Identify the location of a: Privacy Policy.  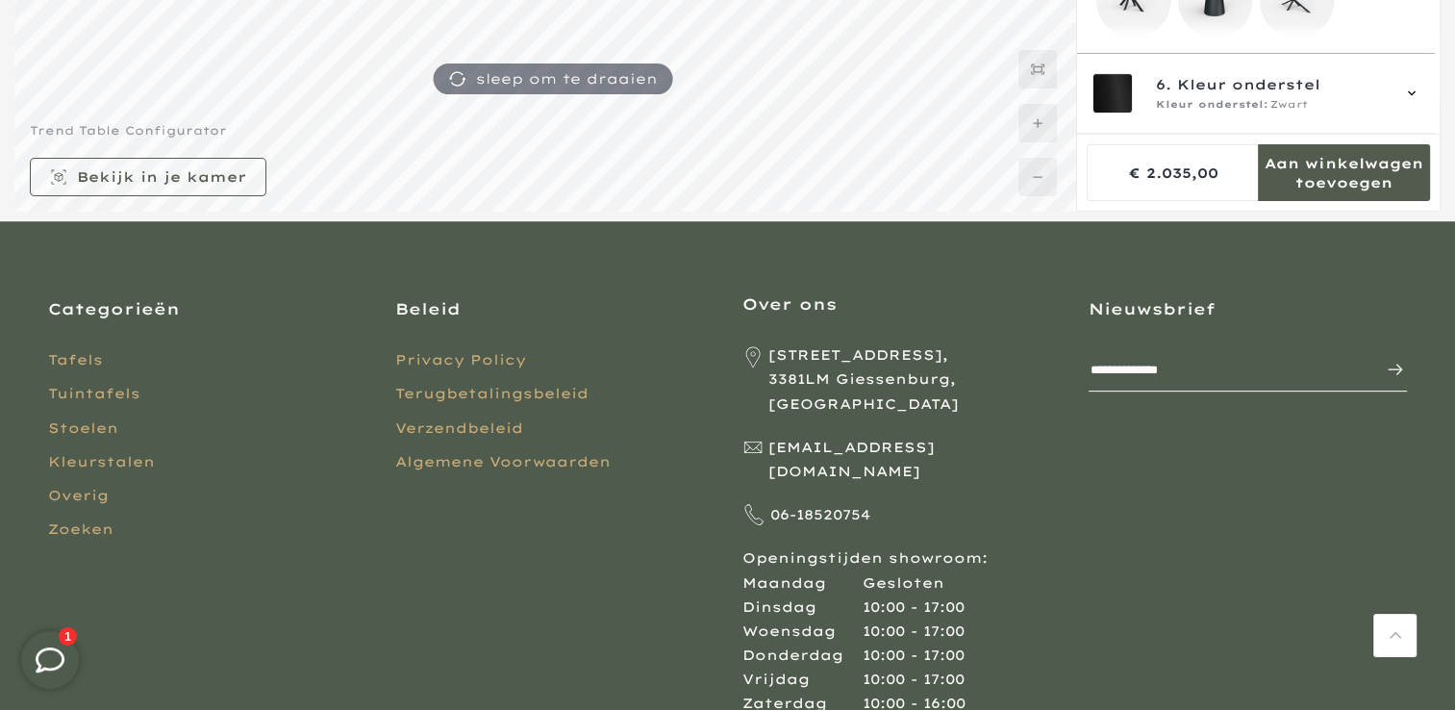
(461, 360).